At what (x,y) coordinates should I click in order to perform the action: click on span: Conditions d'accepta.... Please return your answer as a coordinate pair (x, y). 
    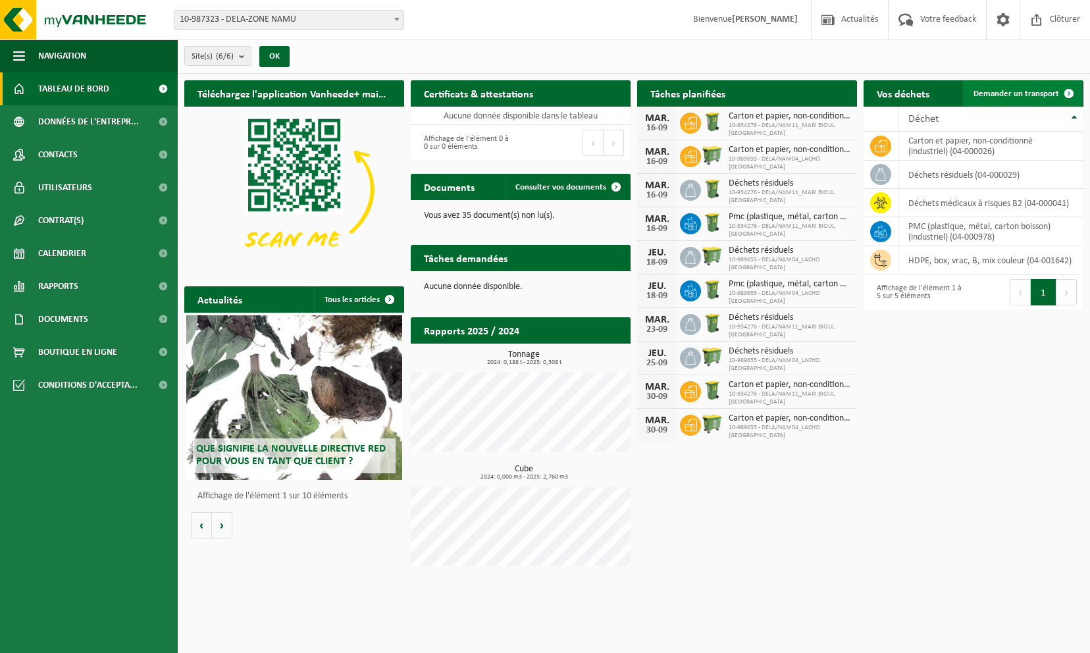
    Looking at the image, I should click on (88, 385).